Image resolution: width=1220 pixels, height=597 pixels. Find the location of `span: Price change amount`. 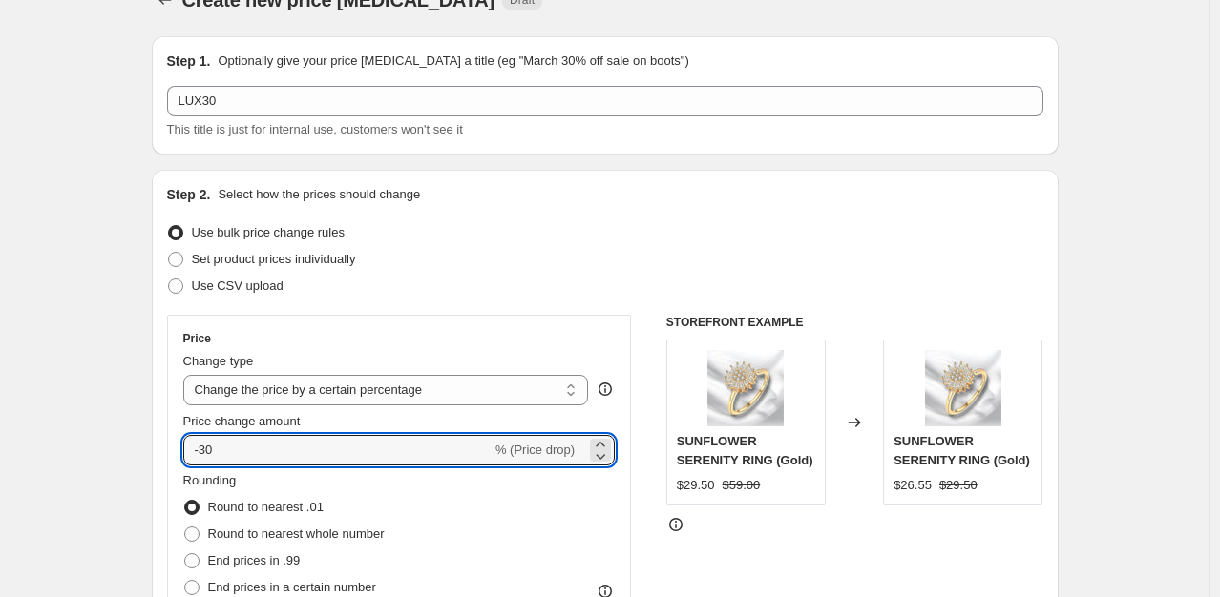

span: Price change amount is located at coordinates (241, 421).